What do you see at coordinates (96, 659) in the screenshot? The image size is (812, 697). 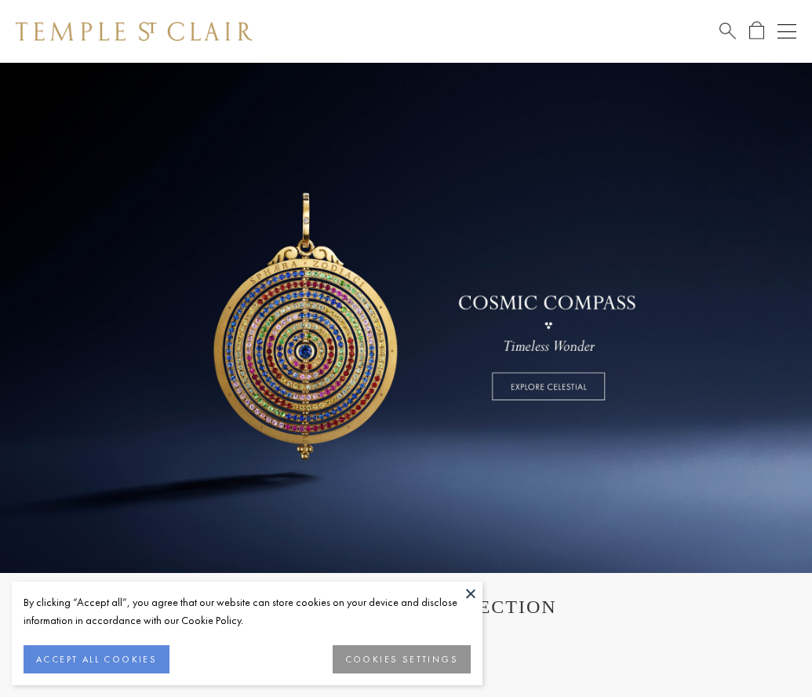 I see `button: ACCEPT ALL COOKIES` at bounding box center [96, 659].